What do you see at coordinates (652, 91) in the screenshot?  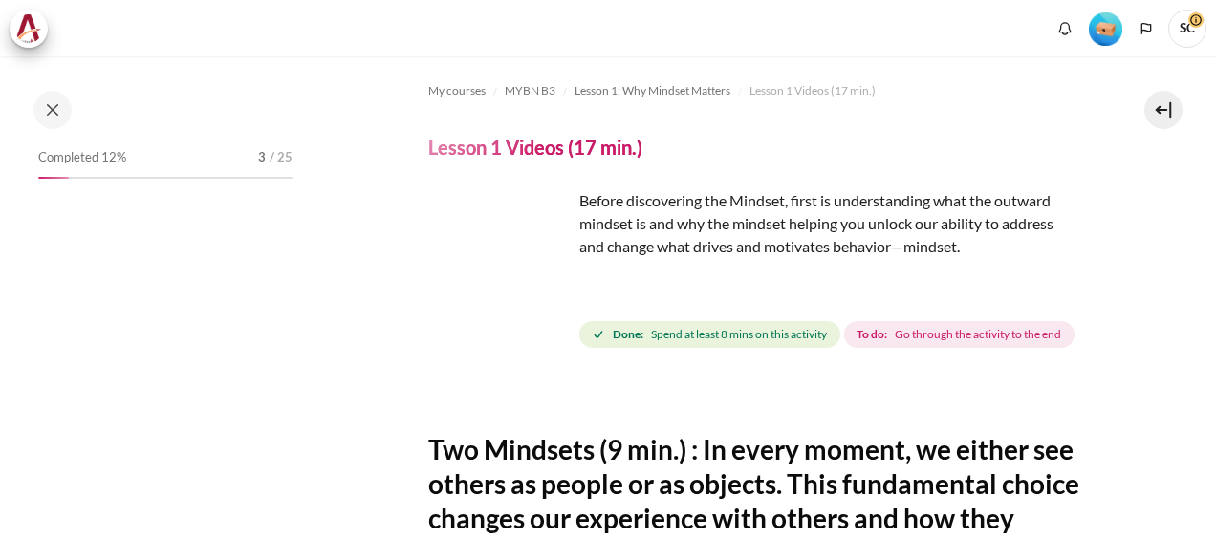 I see `span: Lesson 1: Why Mindset Matters` at bounding box center [652, 91].